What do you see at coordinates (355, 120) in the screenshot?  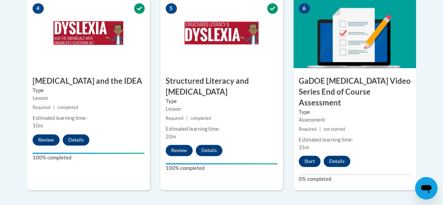 I see `div: Assessment` at bounding box center [355, 120].